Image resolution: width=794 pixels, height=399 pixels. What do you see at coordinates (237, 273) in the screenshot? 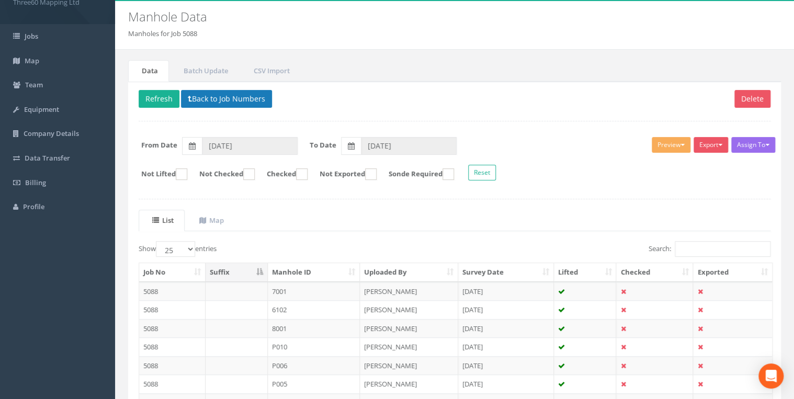
I see `th: Suffix: activate to sort column descending` at bounding box center [237, 273].